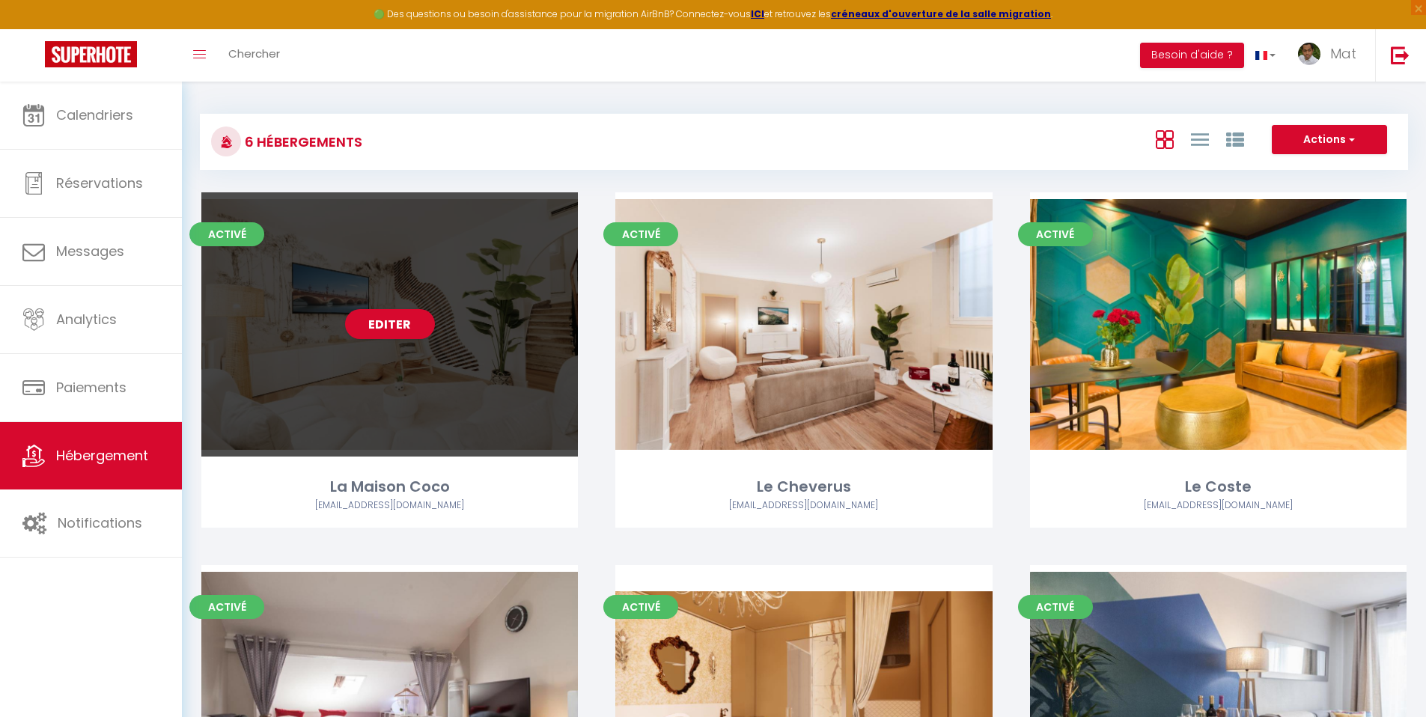 The height and width of the screenshot is (717, 1426). I want to click on div: Le Coste, so click(1218, 487).